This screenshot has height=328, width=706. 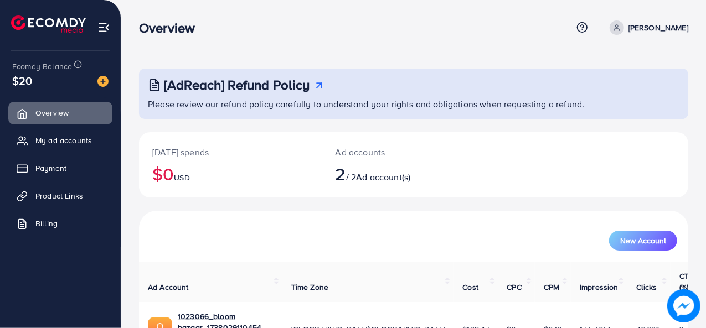 What do you see at coordinates (168, 288) in the screenshot?
I see `span: Ad Account` at bounding box center [168, 288].